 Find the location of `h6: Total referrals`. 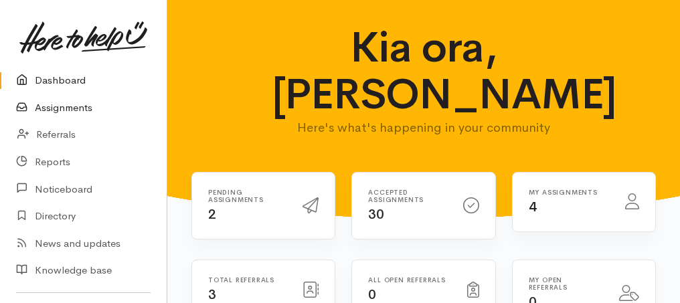

h6: Total referrals is located at coordinates (247, 280).